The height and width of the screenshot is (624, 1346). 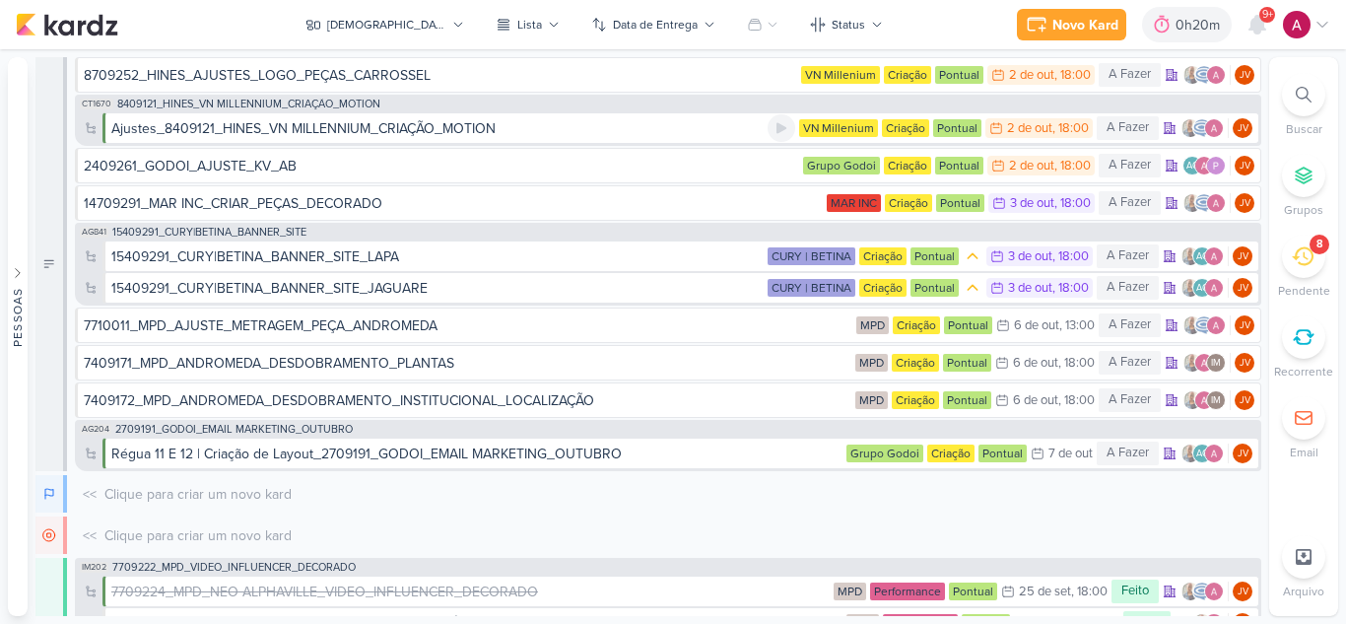 I want to click on div: 7710011_MPD_AJUSTE_METRAGEM_PEÇA_ANDROMEDA, so click(x=468, y=325).